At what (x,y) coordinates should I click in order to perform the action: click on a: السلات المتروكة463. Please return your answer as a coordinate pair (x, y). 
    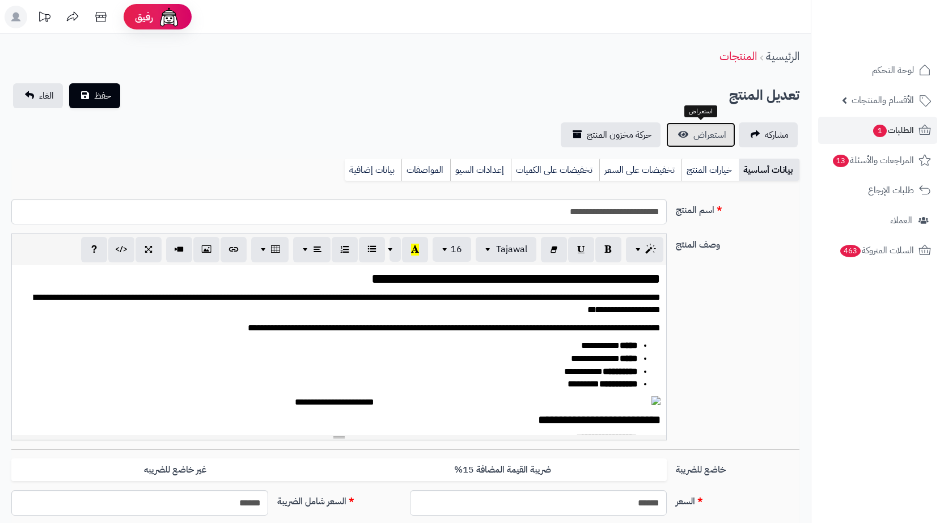
    Looking at the image, I should click on (878, 251).